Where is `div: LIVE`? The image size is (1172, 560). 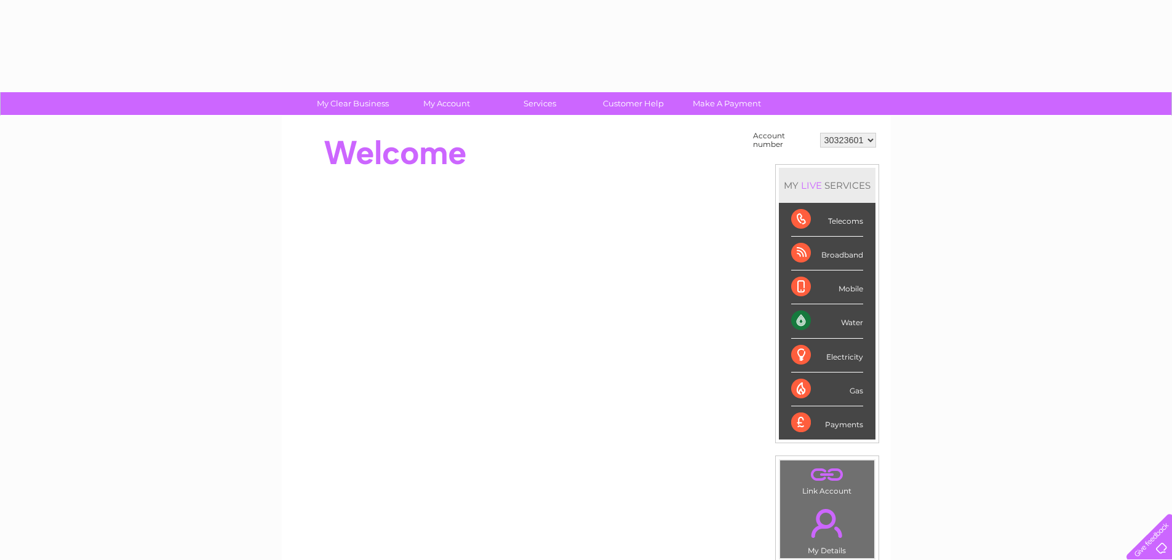
div: LIVE is located at coordinates (811, 185).